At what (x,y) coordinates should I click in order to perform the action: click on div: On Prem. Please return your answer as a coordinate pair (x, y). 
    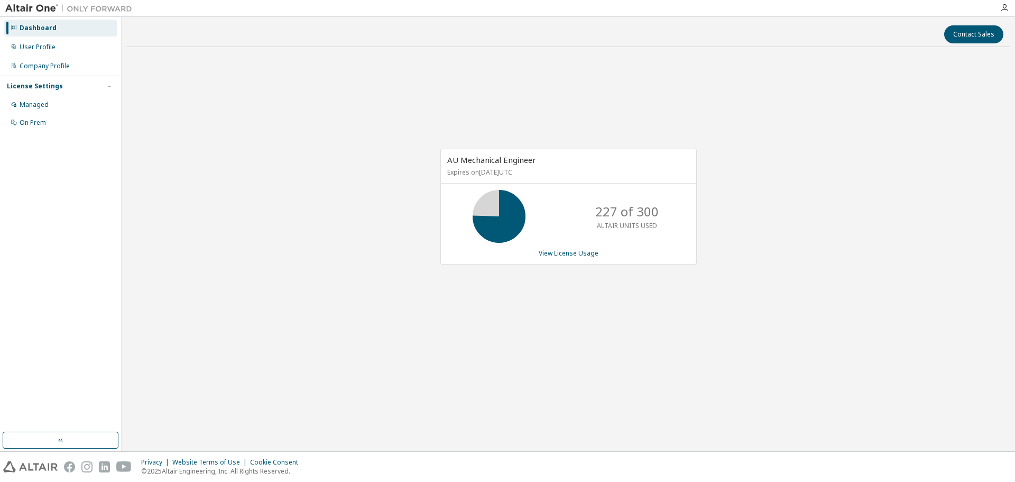
    Looking at the image, I should click on (33, 123).